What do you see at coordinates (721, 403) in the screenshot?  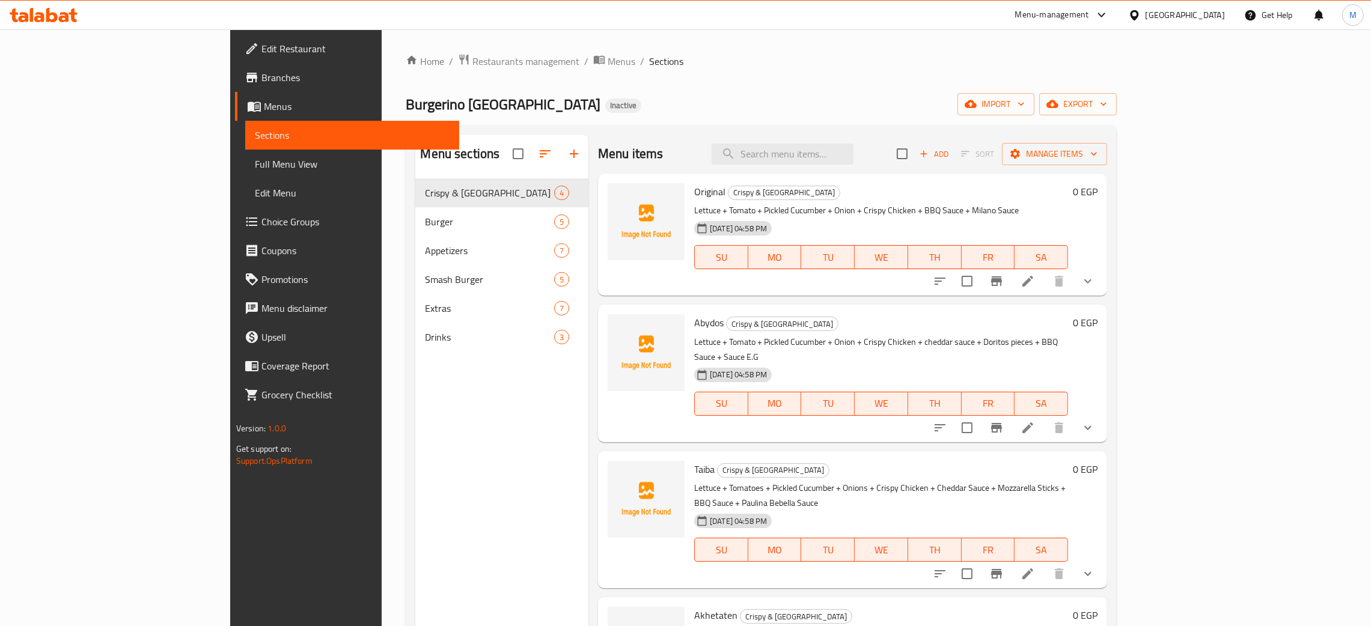 I see `span: SU` at bounding box center [721, 403].